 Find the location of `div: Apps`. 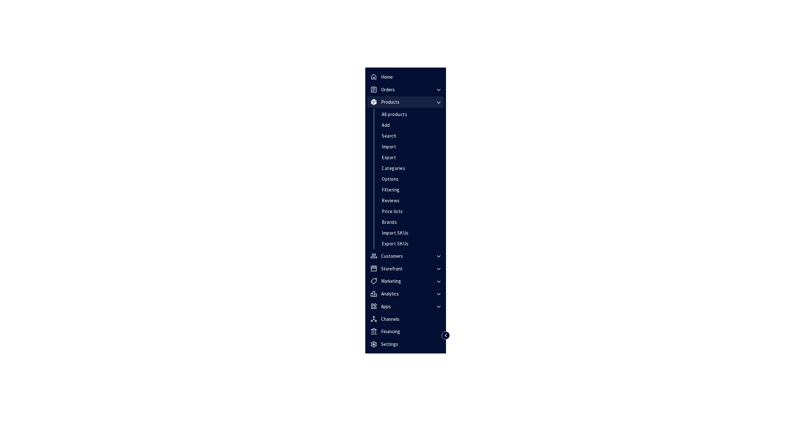

div: Apps is located at coordinates (411, 306).